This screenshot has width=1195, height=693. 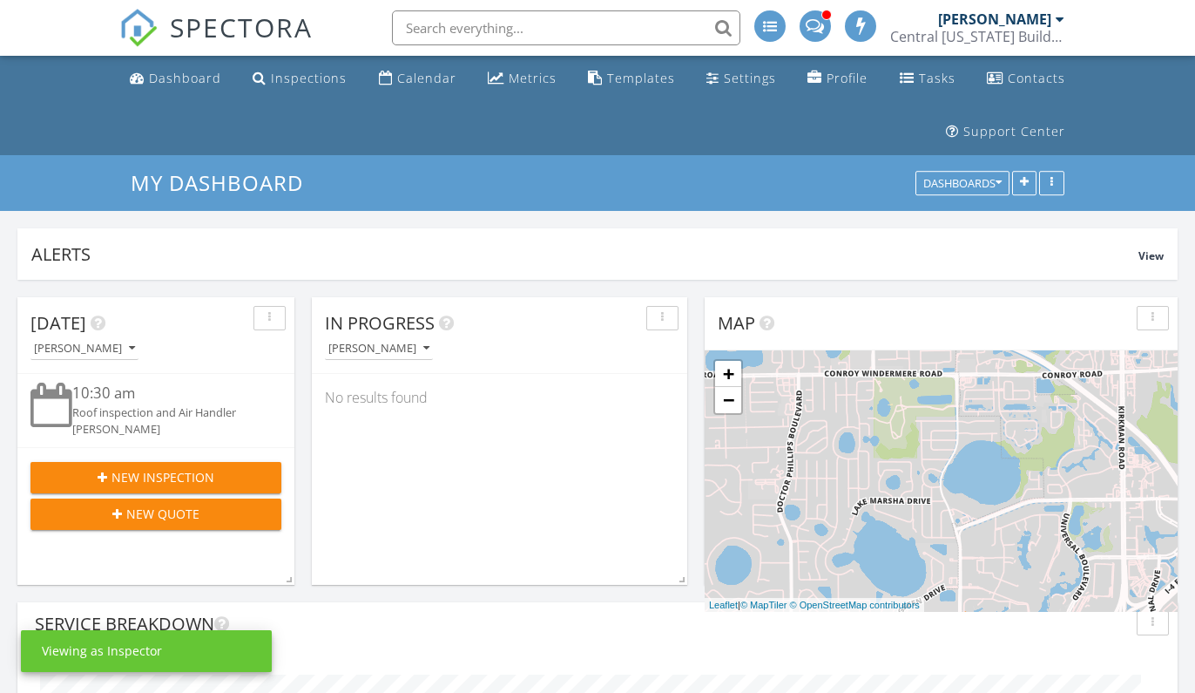 I want to click on div: Central Florida Building Inspectors, so click(x=978, y=37).